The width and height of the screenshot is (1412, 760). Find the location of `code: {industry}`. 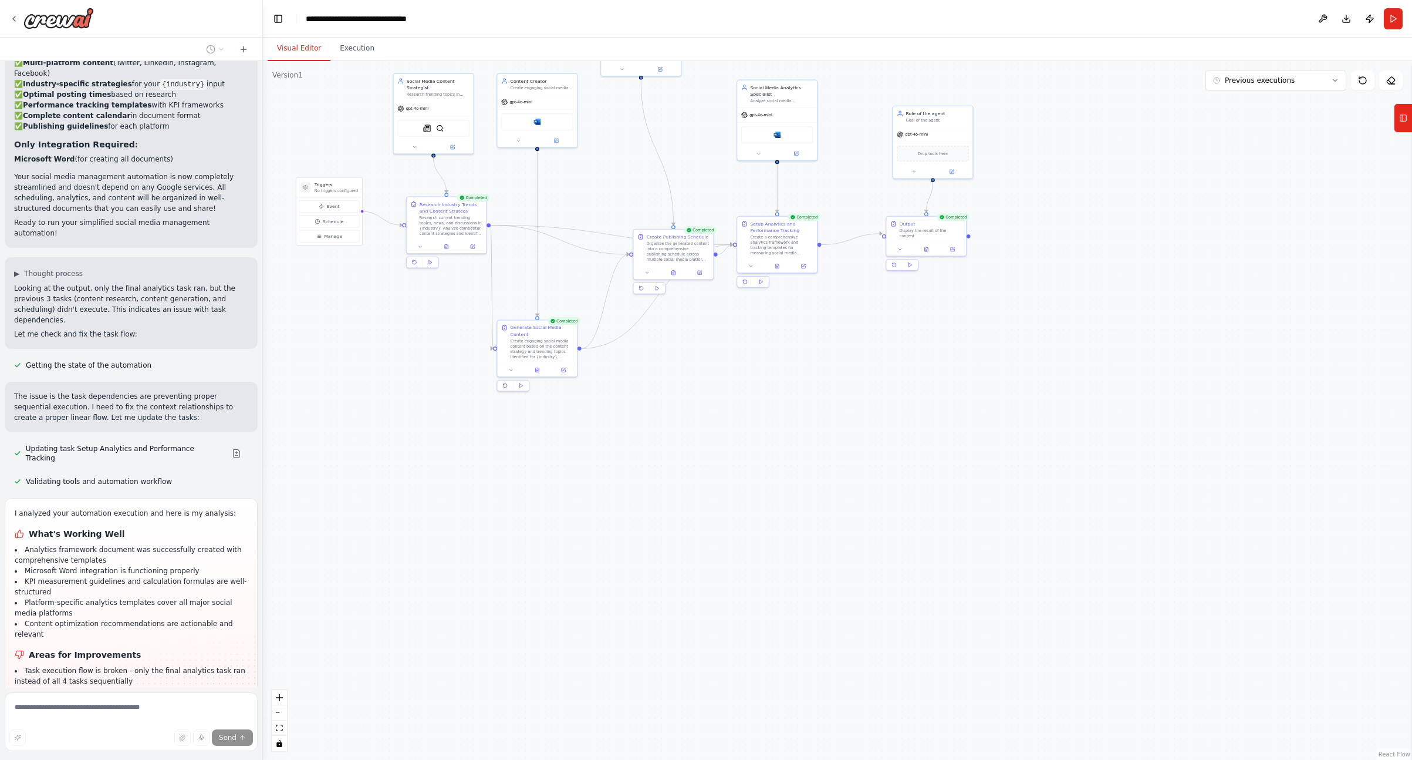

code: {industry} is located at coordinates (183, 85).